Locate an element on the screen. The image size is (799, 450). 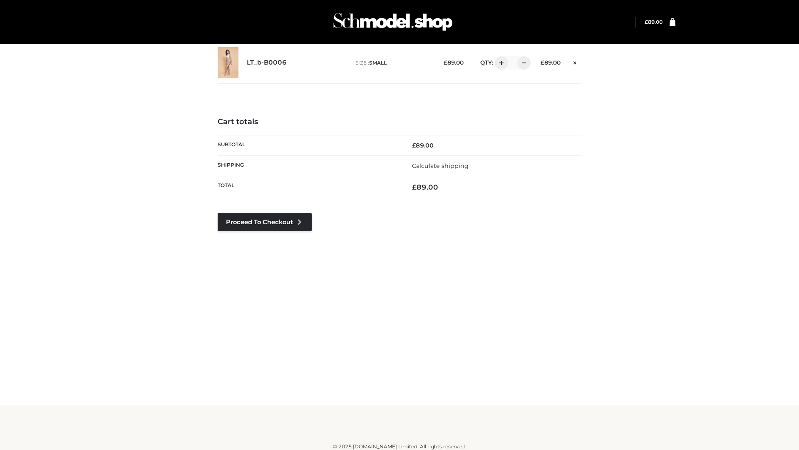
p: size : is located at coordinates (393, 63).